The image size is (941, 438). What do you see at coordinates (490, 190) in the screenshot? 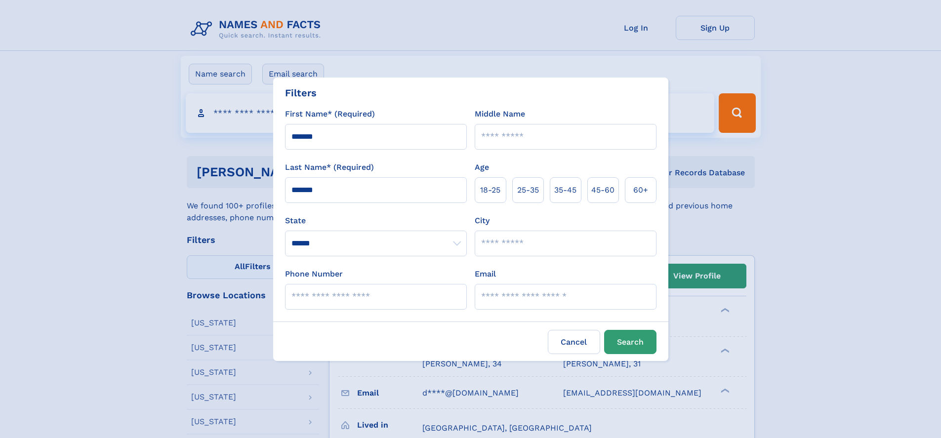
I see `span: 18‑25` at bounding box center [490, 190].